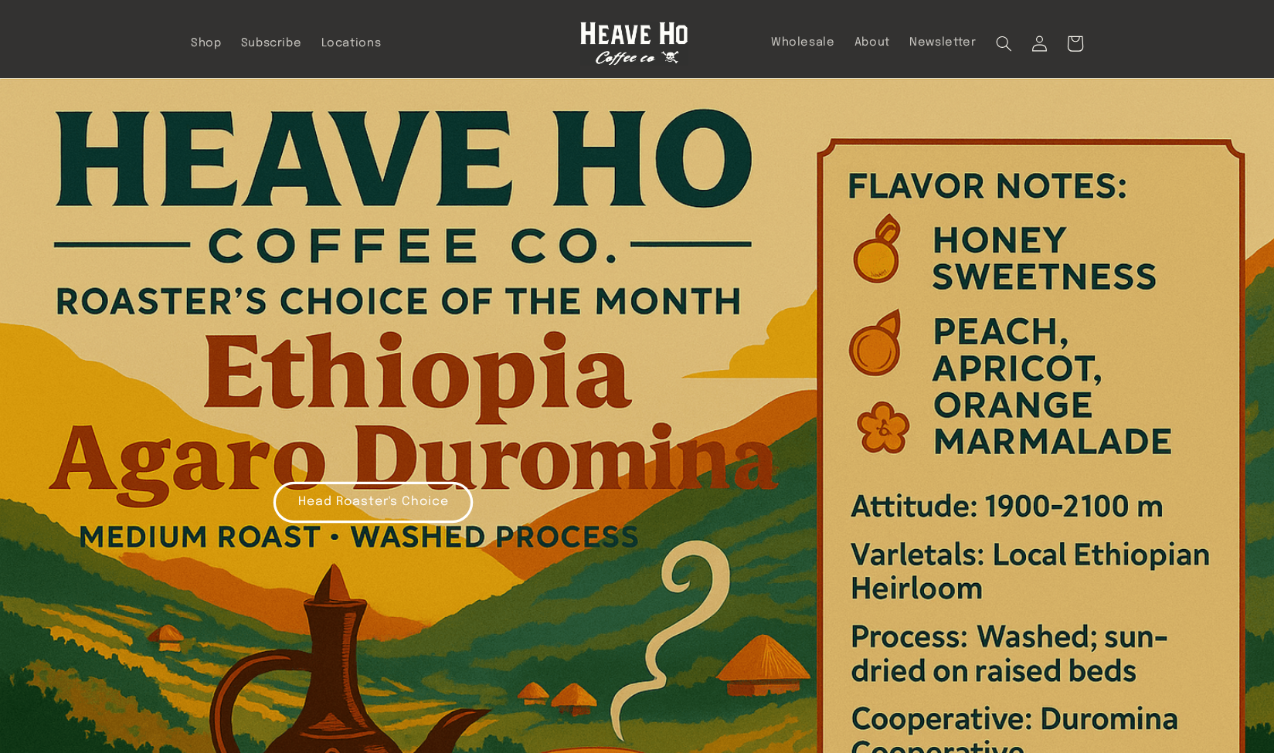  Describe the element at coordinates (271, 43) in the screenshot. I see `a: Subscribe` at that location.